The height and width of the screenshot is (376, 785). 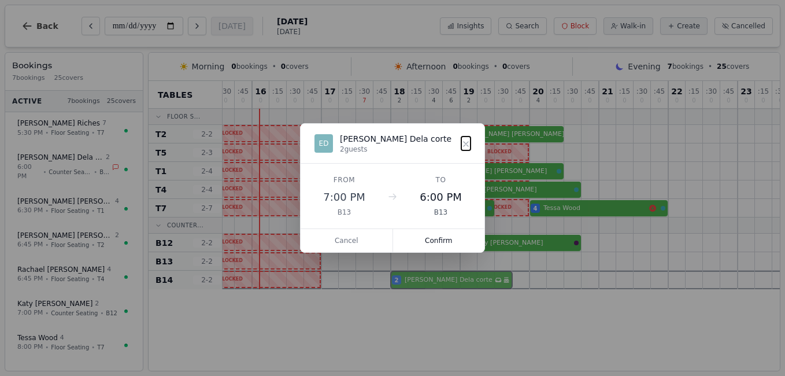 I want to click on button: Confirm, so click(x=439, y=241).